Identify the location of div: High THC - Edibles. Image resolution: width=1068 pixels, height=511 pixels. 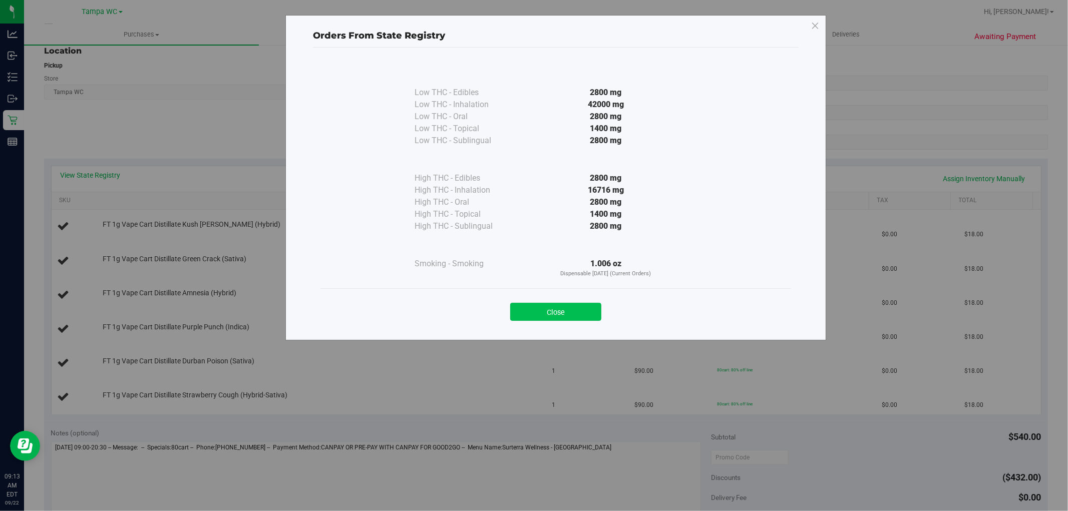
(464, 178).